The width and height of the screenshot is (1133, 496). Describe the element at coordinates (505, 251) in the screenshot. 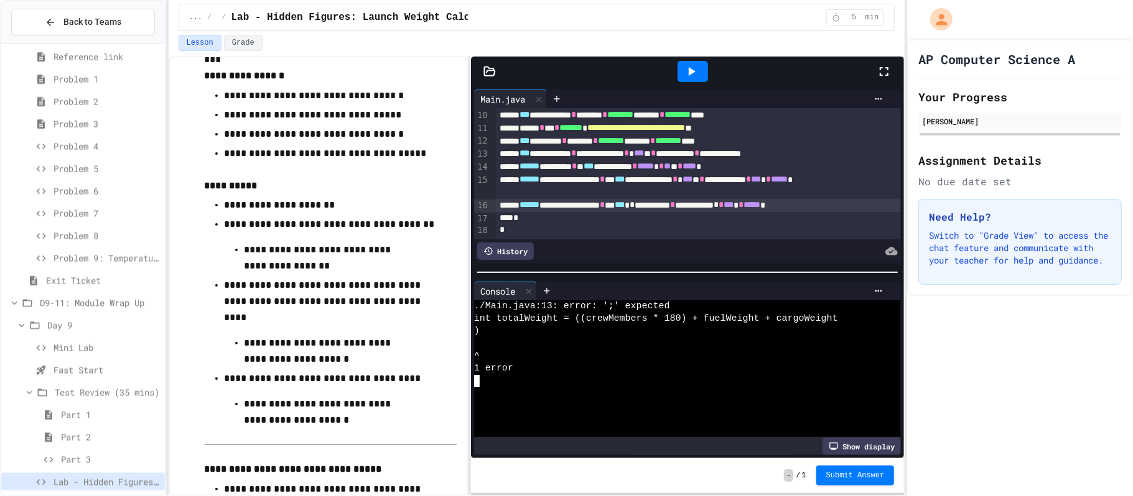

I see `div: History` at that location.